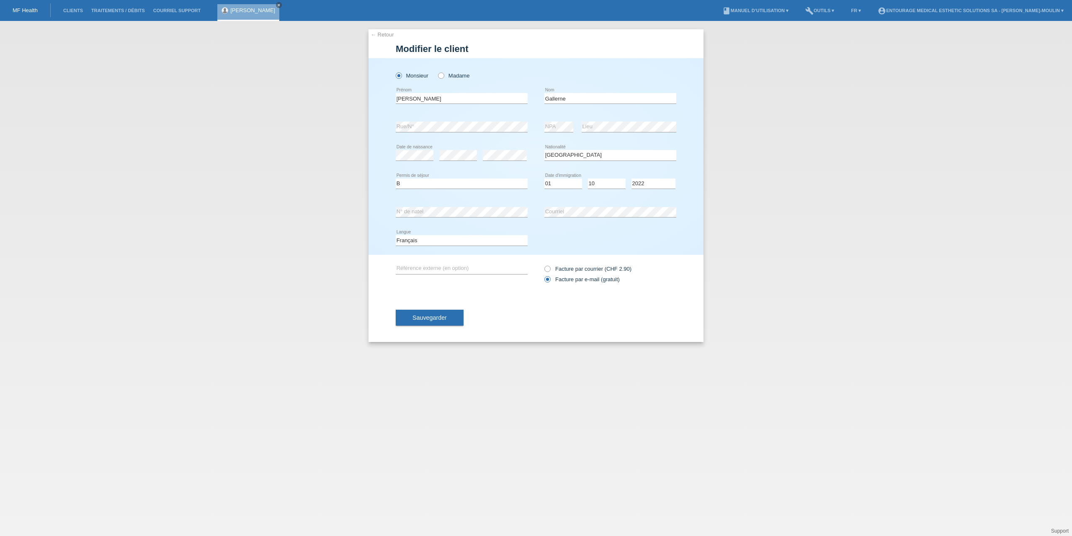 The image size is (1072, 536). What do you see at coordinates (382, 34) in the screenshot?
I see `a: ← Retour` at bounding box center [382, 34].